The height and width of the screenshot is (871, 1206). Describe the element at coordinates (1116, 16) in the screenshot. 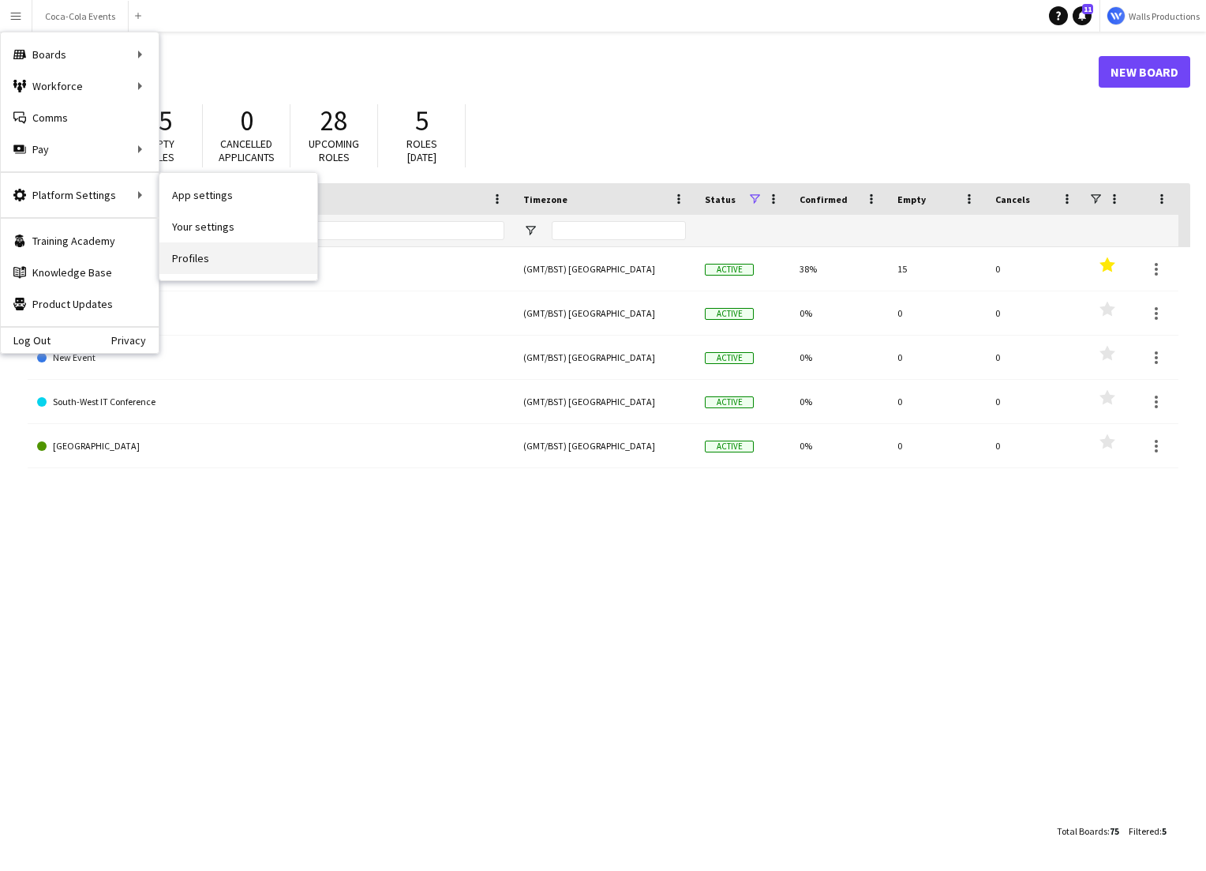

I see `img: Logo` at that location.